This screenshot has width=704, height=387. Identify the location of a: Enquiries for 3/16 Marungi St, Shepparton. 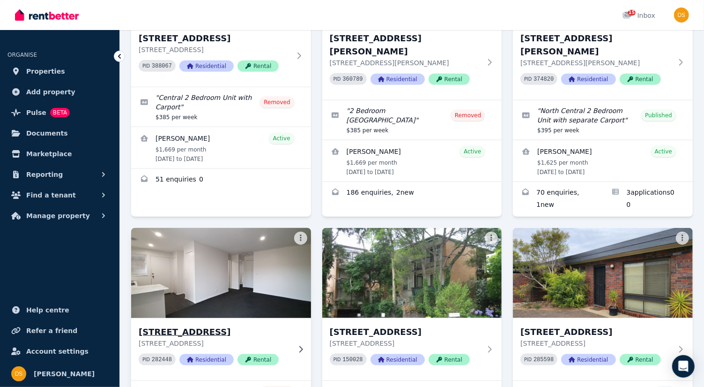
(221, 180).